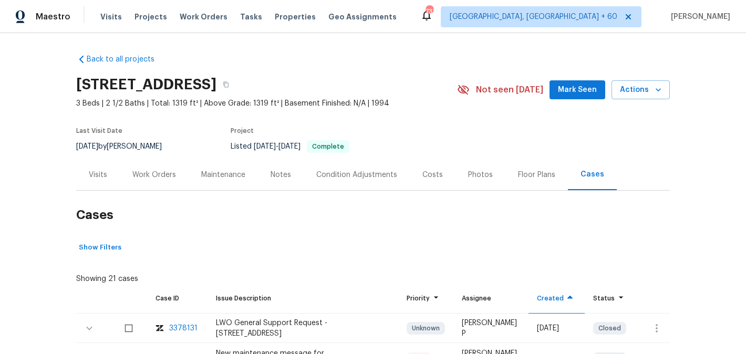 The width and height of the screenshot is (746, 354). I want to click on a: Back to all projects, so click(127, 59).